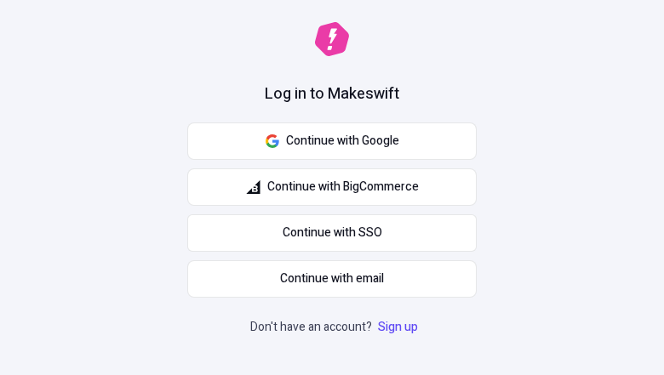 The image size is (664, 375). Describe the element at coordinates (343, 187) in the screenshot. I see `span: Continue with BigCommerce` at that location.